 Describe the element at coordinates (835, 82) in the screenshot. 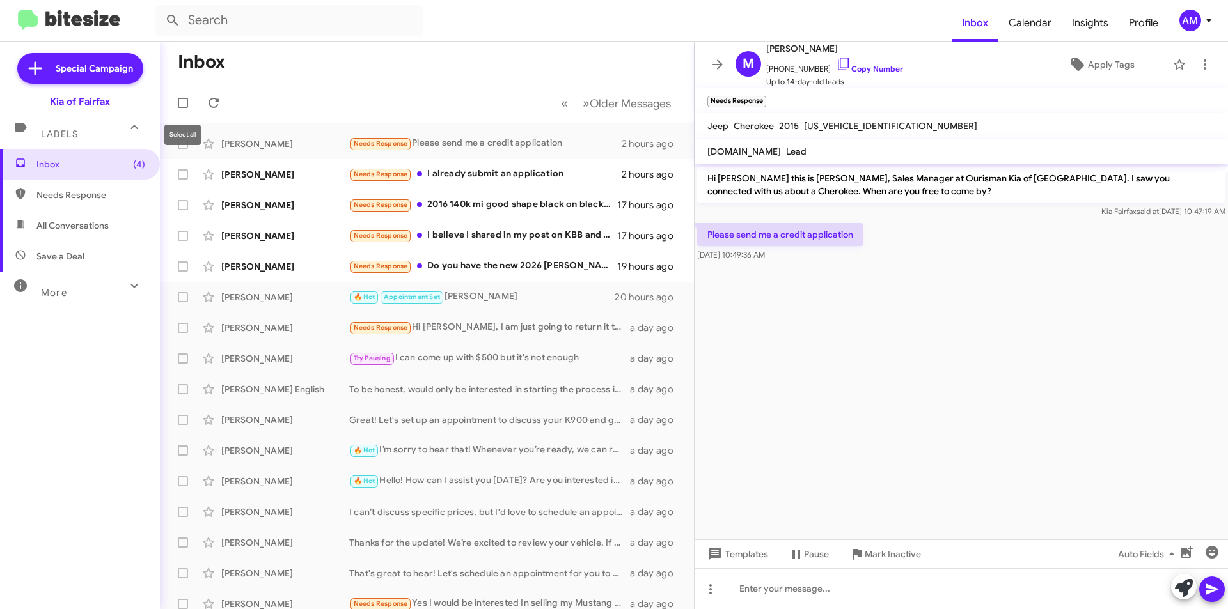

I see `span: Up to 14-day-old leads` at that location.